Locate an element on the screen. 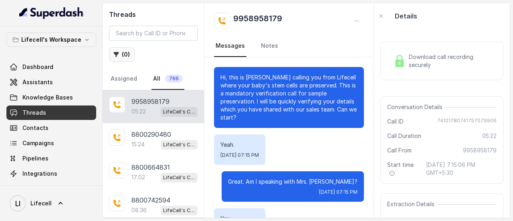 The width and height of the screenshot is (513, 221). h2: Threads is located at coordinates (153, 14).